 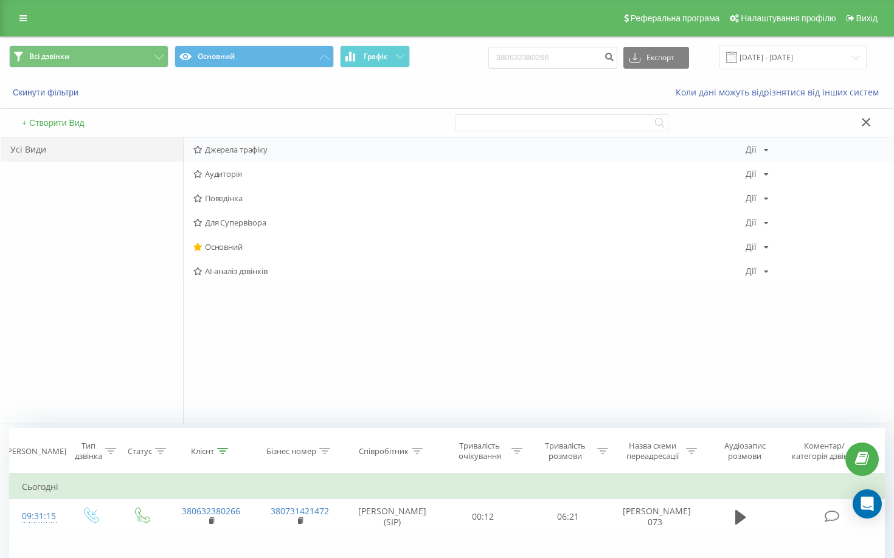 I want to click on span: Налаштування профілю, so click(x=788, y=18).